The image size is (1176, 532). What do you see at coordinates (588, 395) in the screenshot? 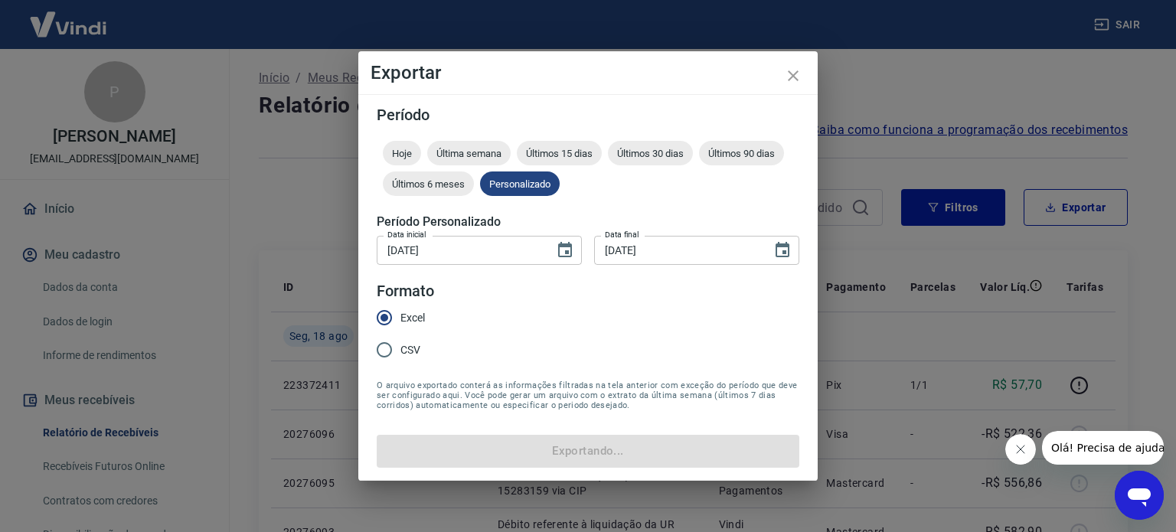
I see `span: O arquivo exportado conterá as informações filtradas na tela anterior com exceção do período que ...` at bounding box center [588, 395].